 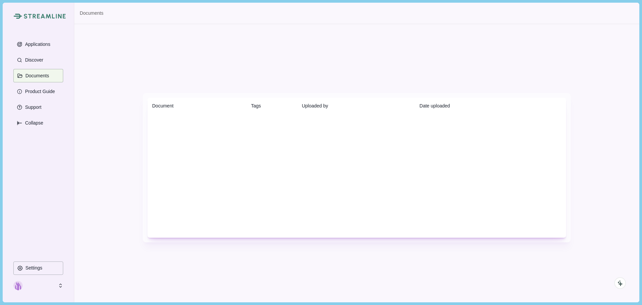 What do you see at coordinates (38, 123) in the screenshot?
I see `button: Expand` at bounding box center [38, 123].